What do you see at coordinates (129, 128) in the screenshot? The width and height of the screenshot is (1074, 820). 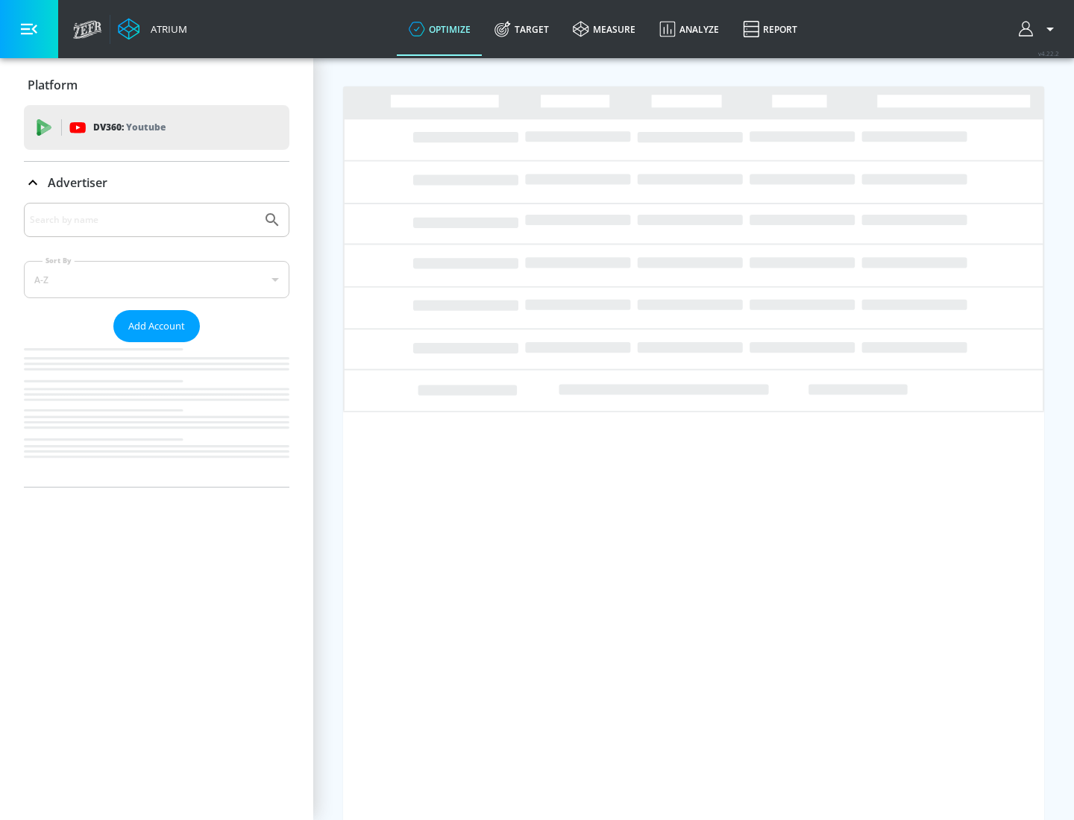 I see `p: DV360:` at bounding box center [129, 128].